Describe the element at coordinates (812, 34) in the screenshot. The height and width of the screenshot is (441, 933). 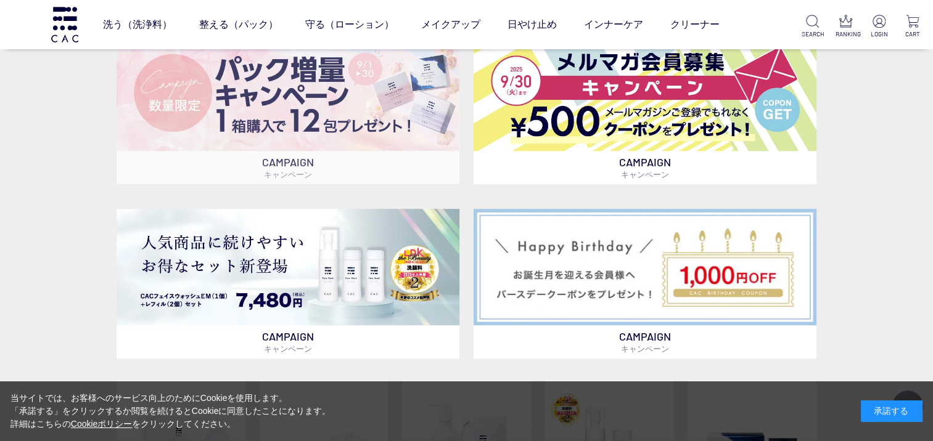
I see `p: SEARCH` at that location.